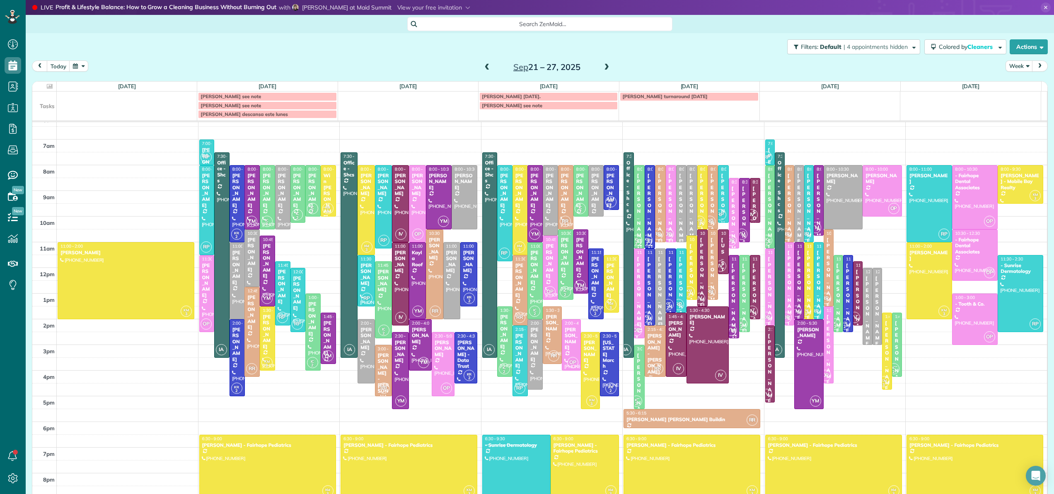 The image size is (1054, 494). I want to click on span: 8:00 - 11:45, so click(511, 169).